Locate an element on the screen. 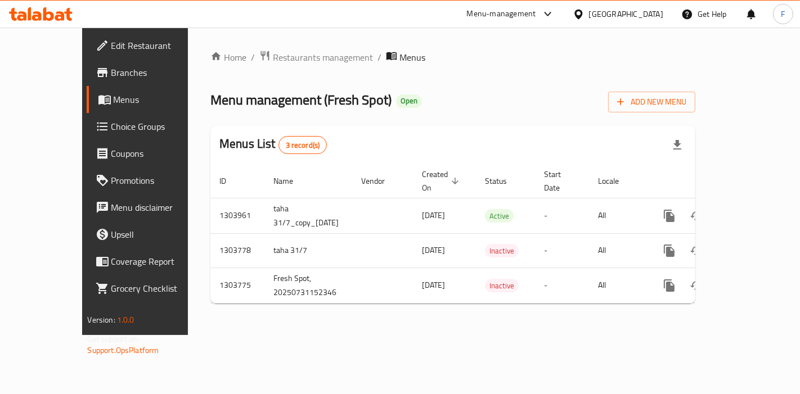 The image size is (800, 394). nav: breadcrumb is located at coordinates (453, 57).